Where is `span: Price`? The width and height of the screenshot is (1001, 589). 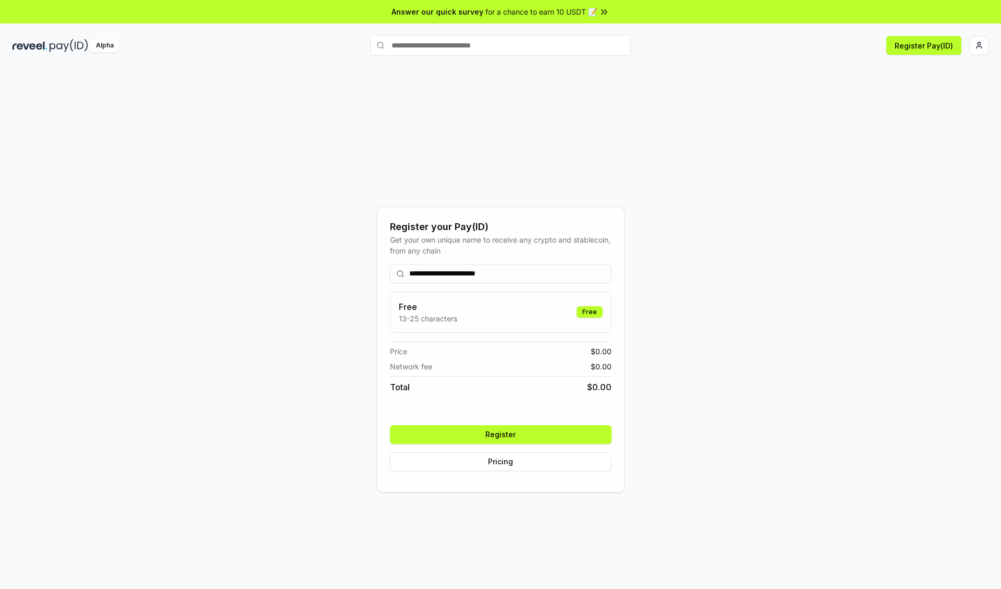
span: Price is located at coordinates (398, 351).